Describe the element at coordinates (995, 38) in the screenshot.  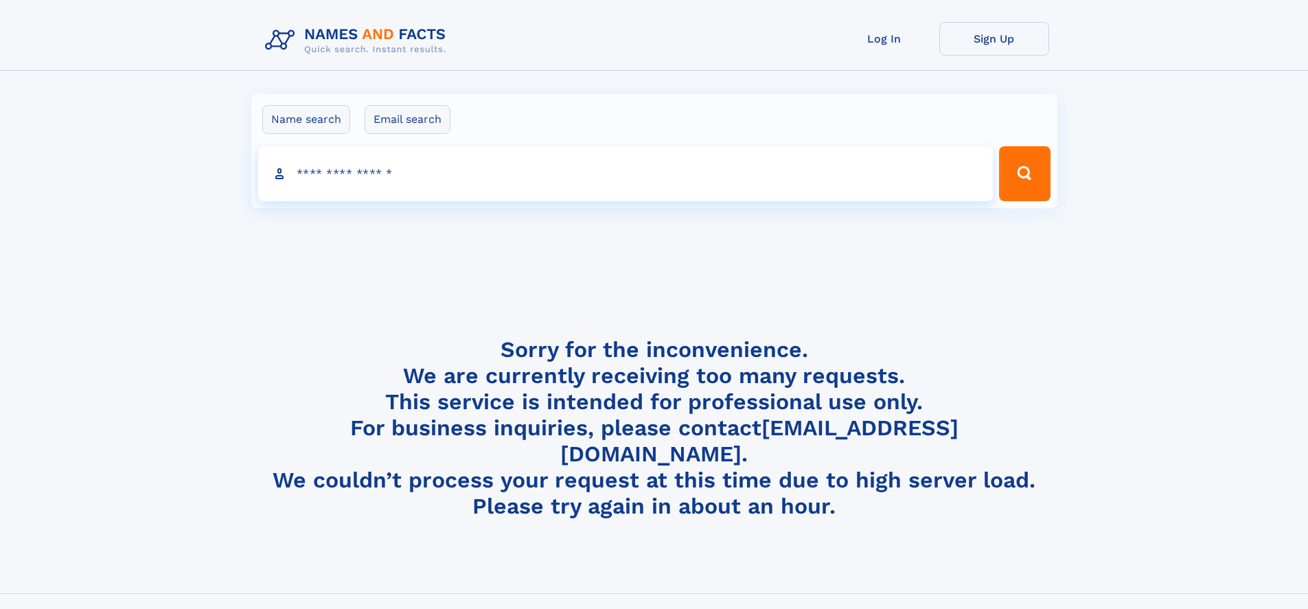
I see `a: Sign Up` at that location.